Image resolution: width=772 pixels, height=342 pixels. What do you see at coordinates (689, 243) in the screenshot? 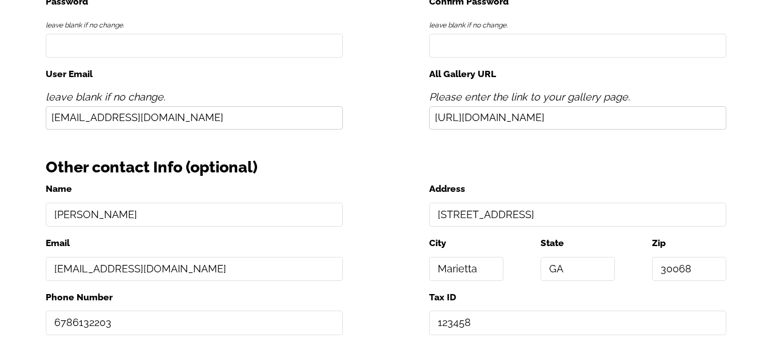
I see `label: Zip` at bounding box center [689, 243].